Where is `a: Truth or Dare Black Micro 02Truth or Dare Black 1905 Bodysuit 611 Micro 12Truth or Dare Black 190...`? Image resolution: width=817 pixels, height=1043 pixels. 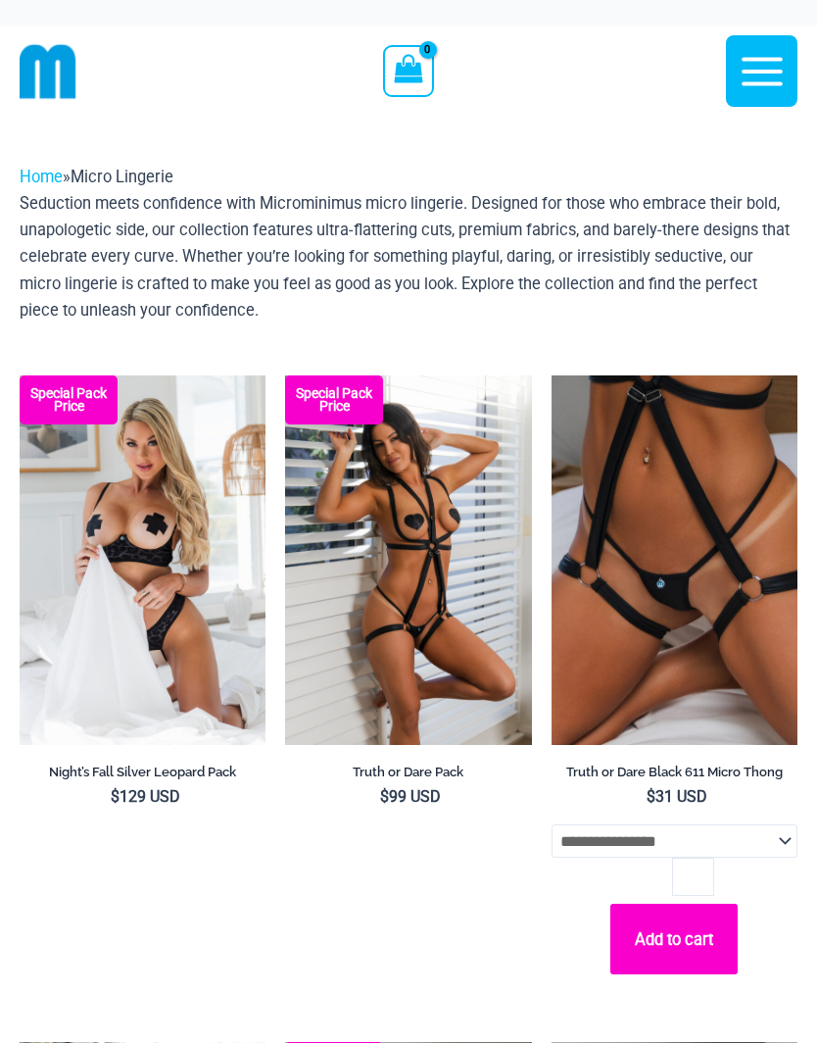 a: Truth or Dare Black Micro 02Truth or Dare Black 1905 Bodysuit 611 Micro 12Truth or Dare Black 190... is located at coordinates (674, 560).